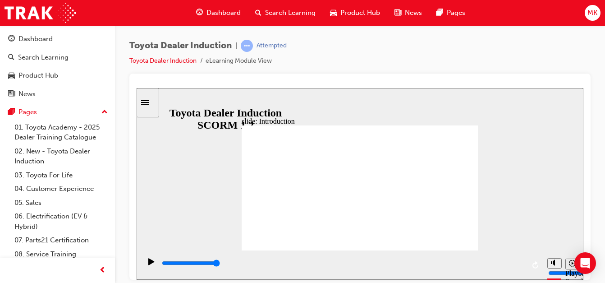  I want to click on img: Trak, so click(40, 13).